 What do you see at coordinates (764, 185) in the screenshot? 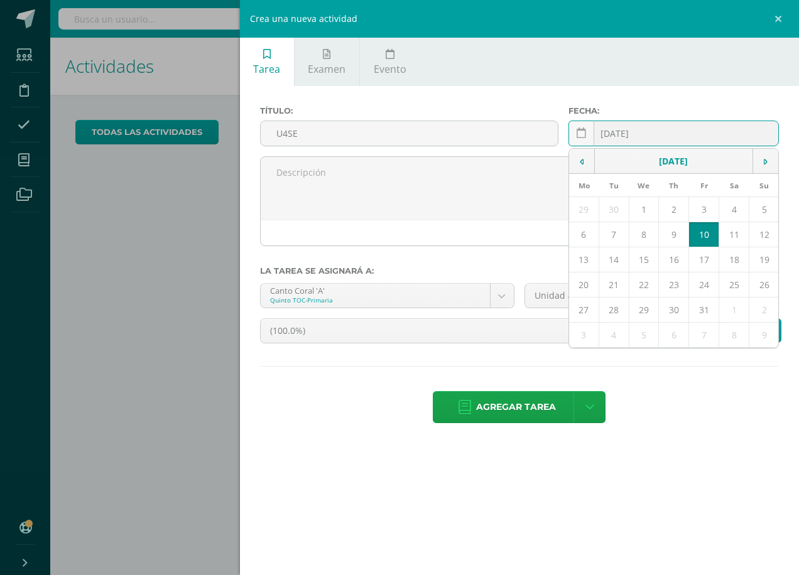
I see `th: Su` at bounding box center [764, 185].